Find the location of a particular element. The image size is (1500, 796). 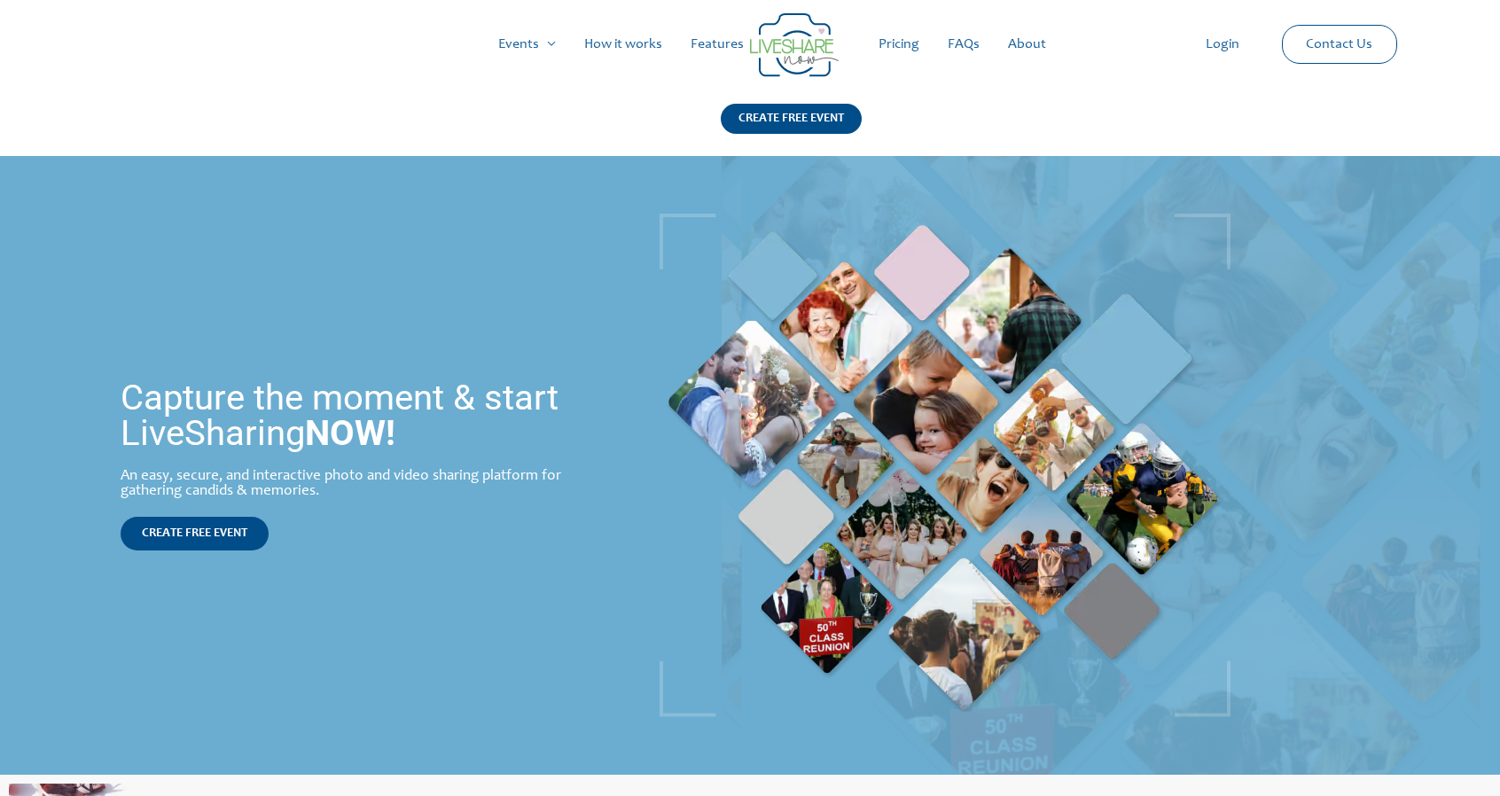

a: About is located at coordinates (1027, 44).